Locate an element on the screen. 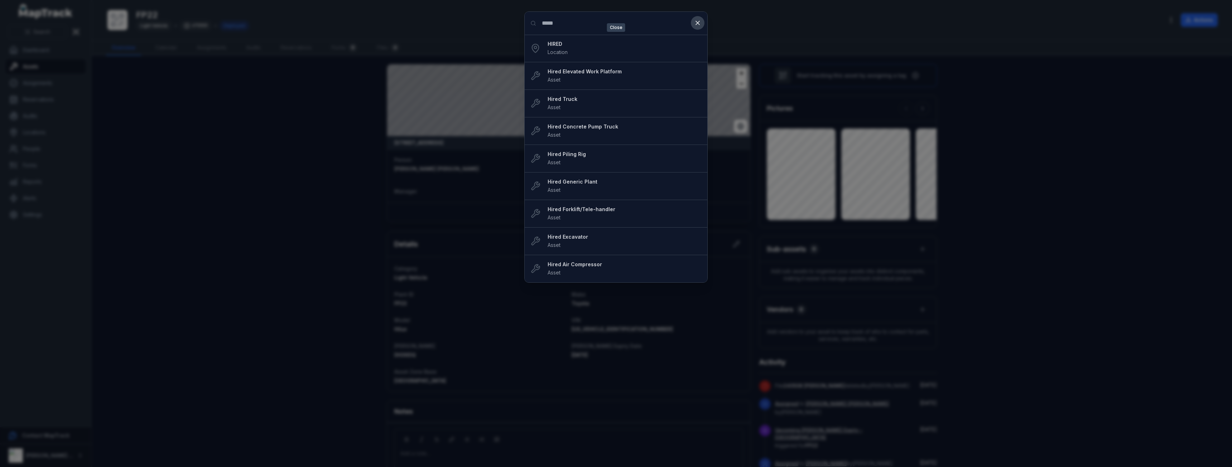 Image resolution: width=1232 pixels, height=467 pixels. a: Hired ExcavatorAsset is located at coordinates (625, 241).